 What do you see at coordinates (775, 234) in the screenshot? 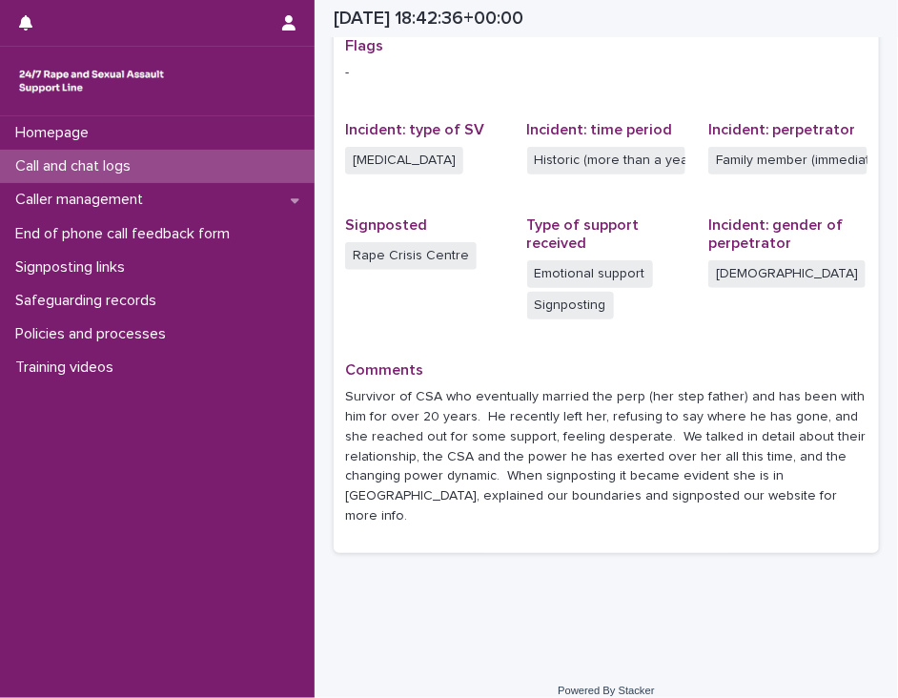
I see `span: Incident: gender of perpetrator` at bounding box center [775, 234].